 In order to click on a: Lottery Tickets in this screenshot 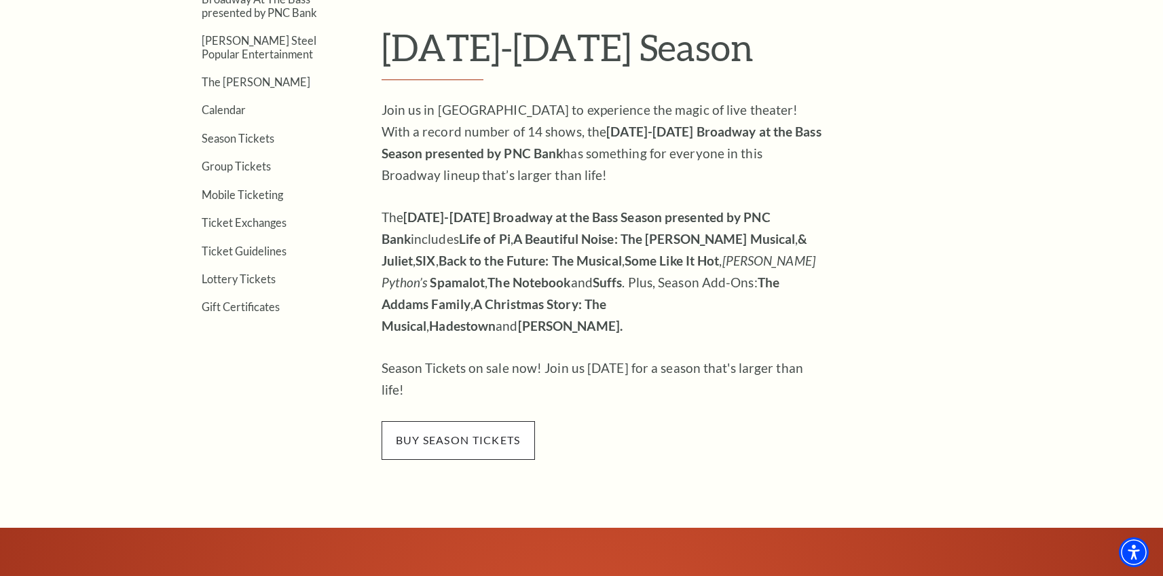, I will do `click(238, 278)`.